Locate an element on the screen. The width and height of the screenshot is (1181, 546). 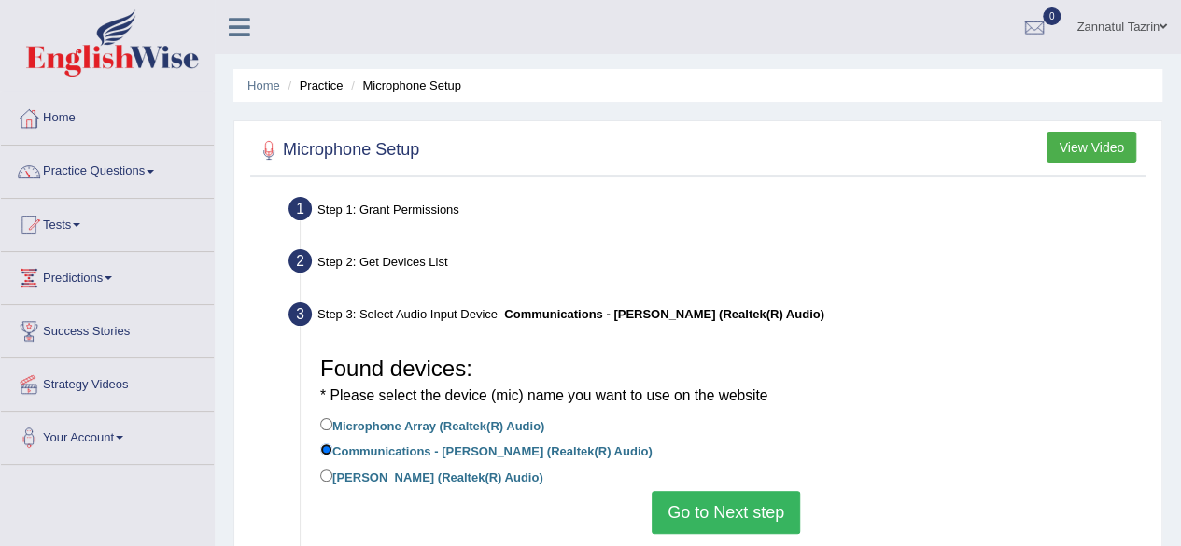
li: Microphone Setup is located at coordinates (403, 85).